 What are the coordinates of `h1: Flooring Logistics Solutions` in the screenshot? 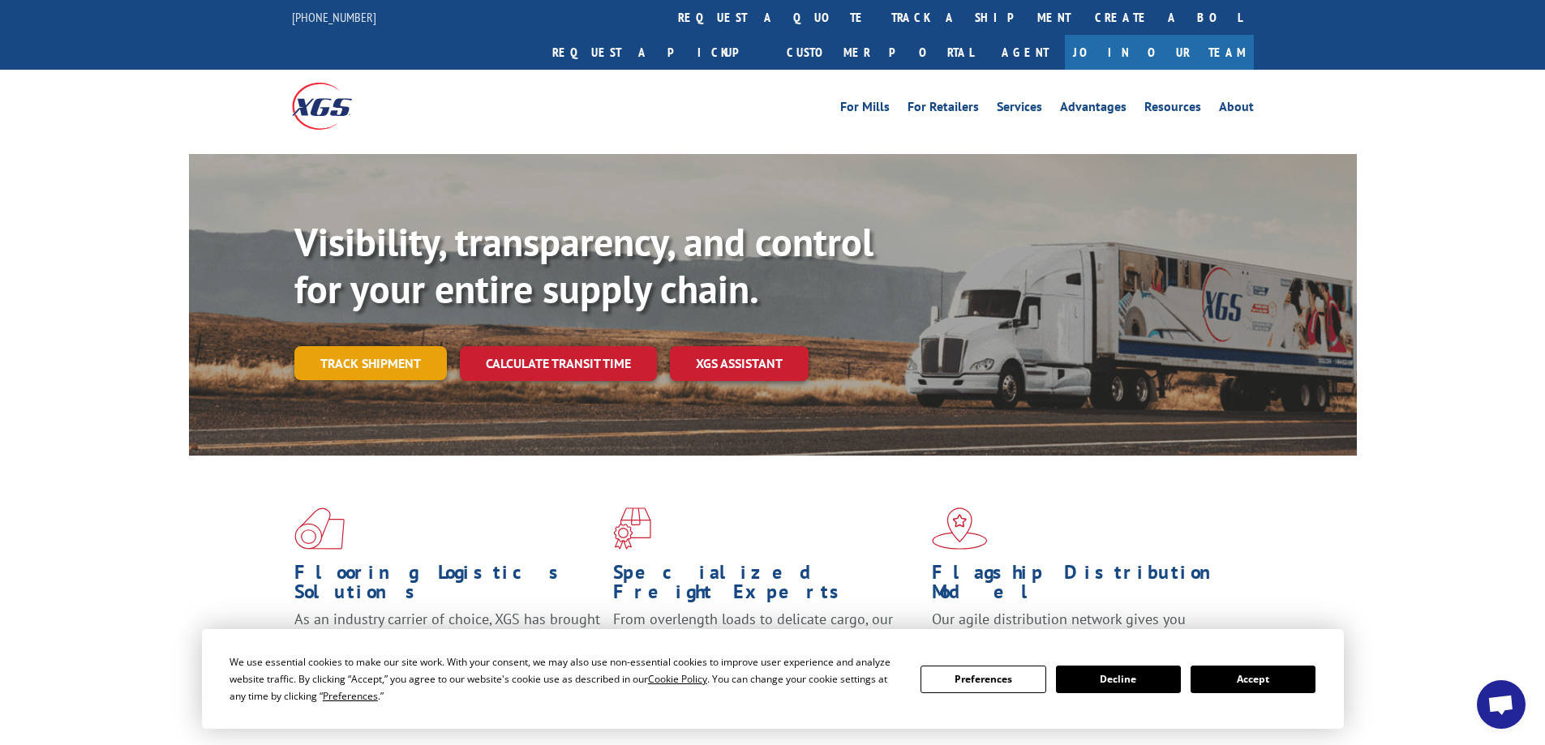 It's located at (448, 586).